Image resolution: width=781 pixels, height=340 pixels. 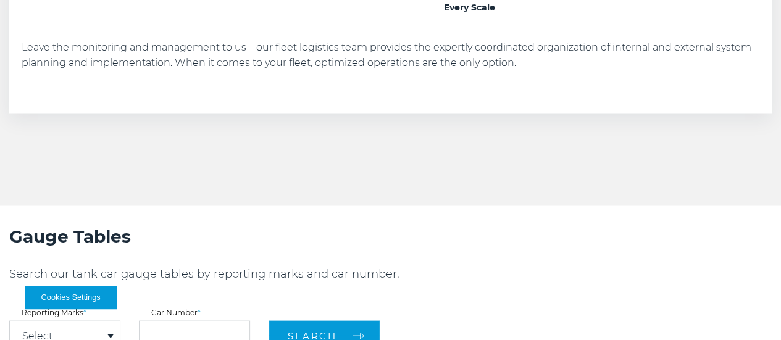 I want to click on label: Car Number, so click(x=194, y=312).